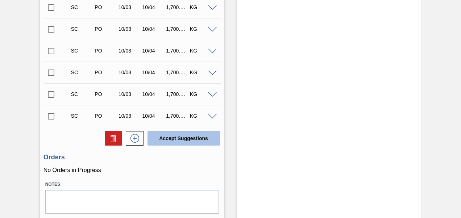  I want to click on div: Accept Suggestions, so click(182, 138).